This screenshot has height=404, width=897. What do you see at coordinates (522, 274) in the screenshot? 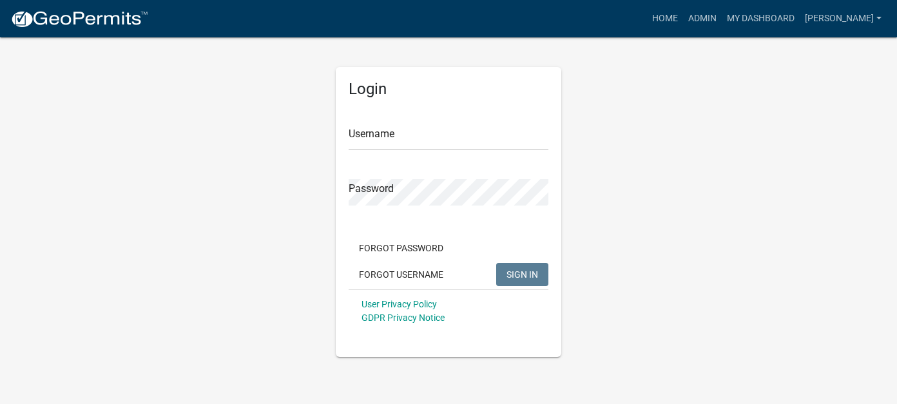
I see `span: SIGN IN` at bounding box center [522, 274].